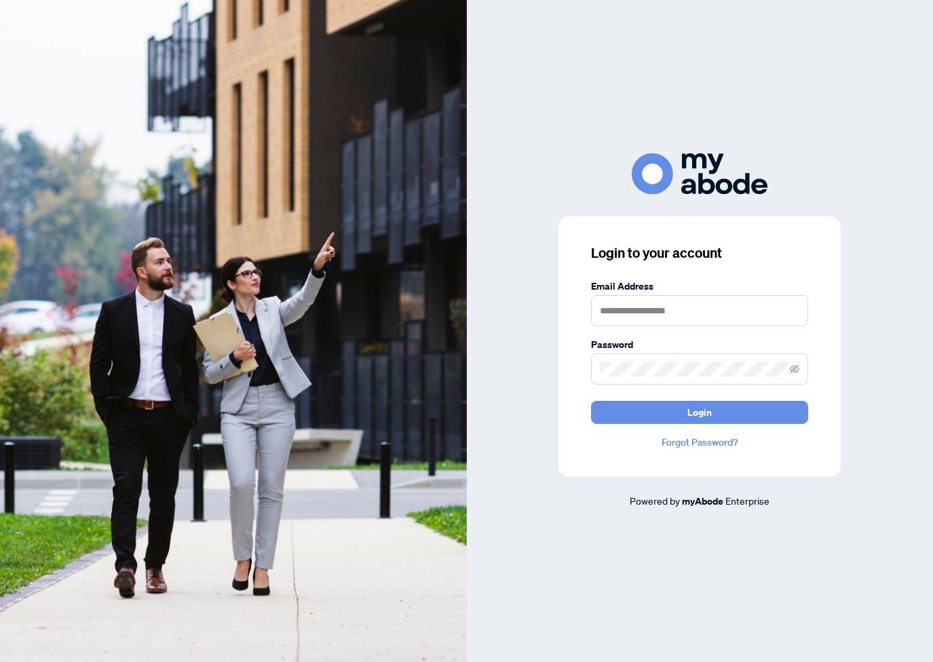  I want to click on a: myAbode, so click(702, 501).